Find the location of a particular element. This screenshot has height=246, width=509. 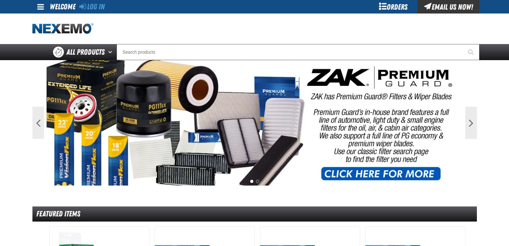

button: Start Searching is located at coordinates (471, 52).